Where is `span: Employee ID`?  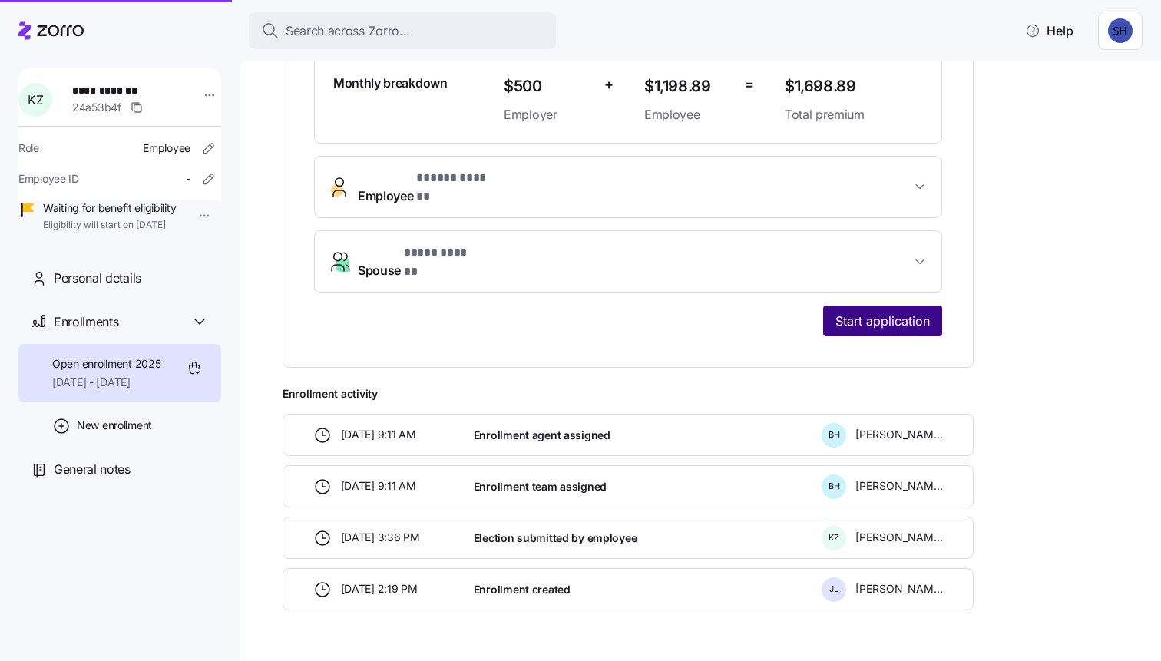 span: Employee ID is located at coordinates (48, 179).